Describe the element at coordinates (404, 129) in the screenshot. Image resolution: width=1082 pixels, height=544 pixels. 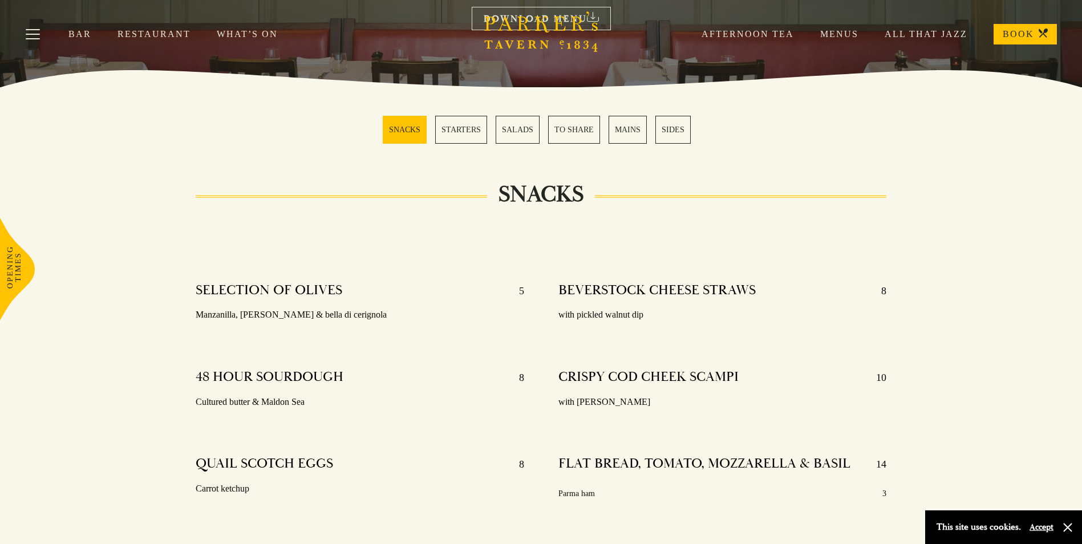
I see `a: 1 / 6` at that location.